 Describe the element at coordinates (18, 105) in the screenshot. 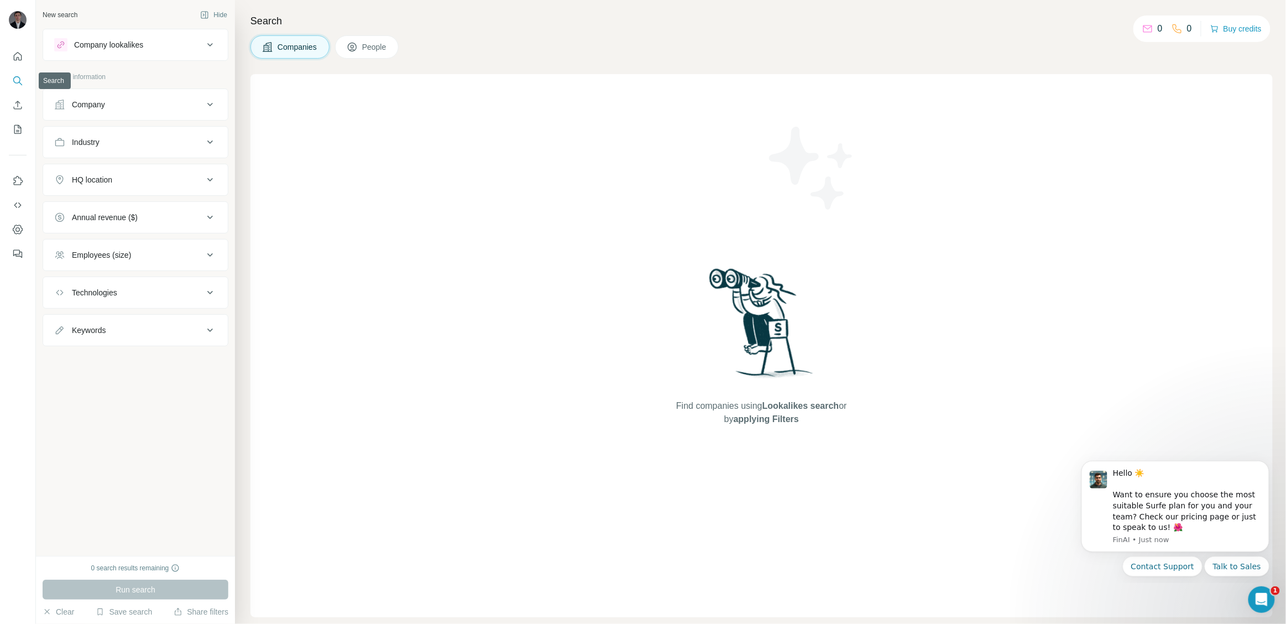

I see `button: Enrich CSV` at that location.